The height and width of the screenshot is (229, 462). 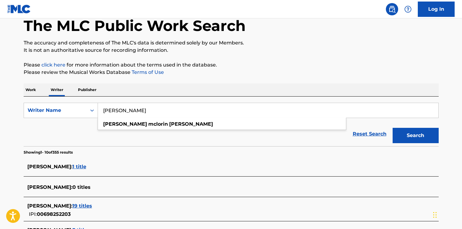 I want to click on span: 0 titles, so click(x=81, y=187).